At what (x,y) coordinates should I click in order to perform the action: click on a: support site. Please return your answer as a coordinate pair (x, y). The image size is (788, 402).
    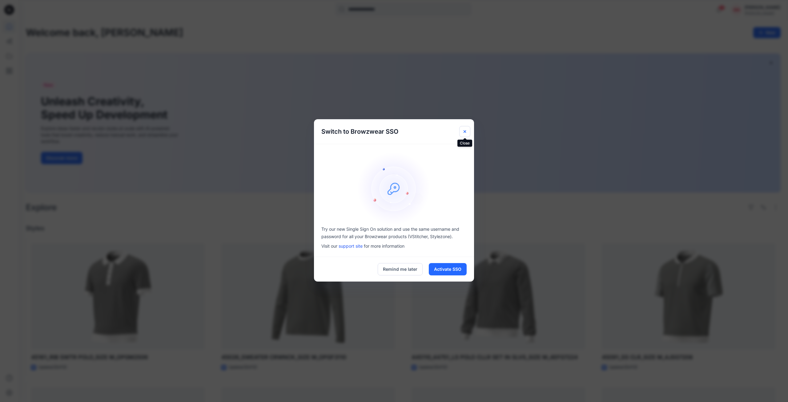
    Looking at the image, I should click on (351, 246).